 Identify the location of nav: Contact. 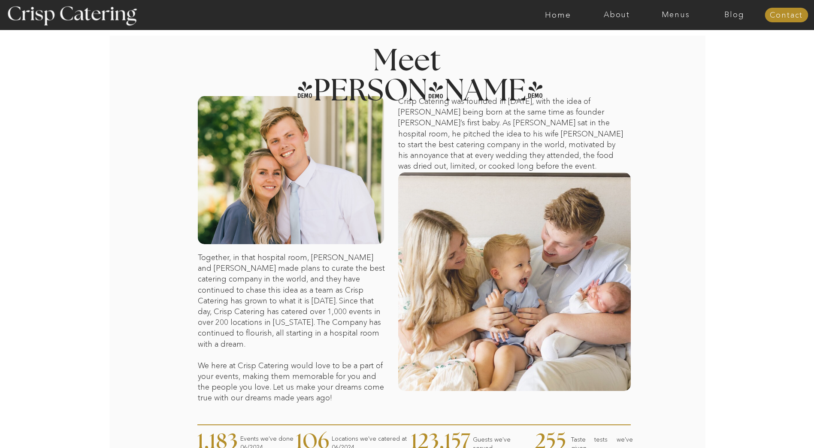
(786, 15).